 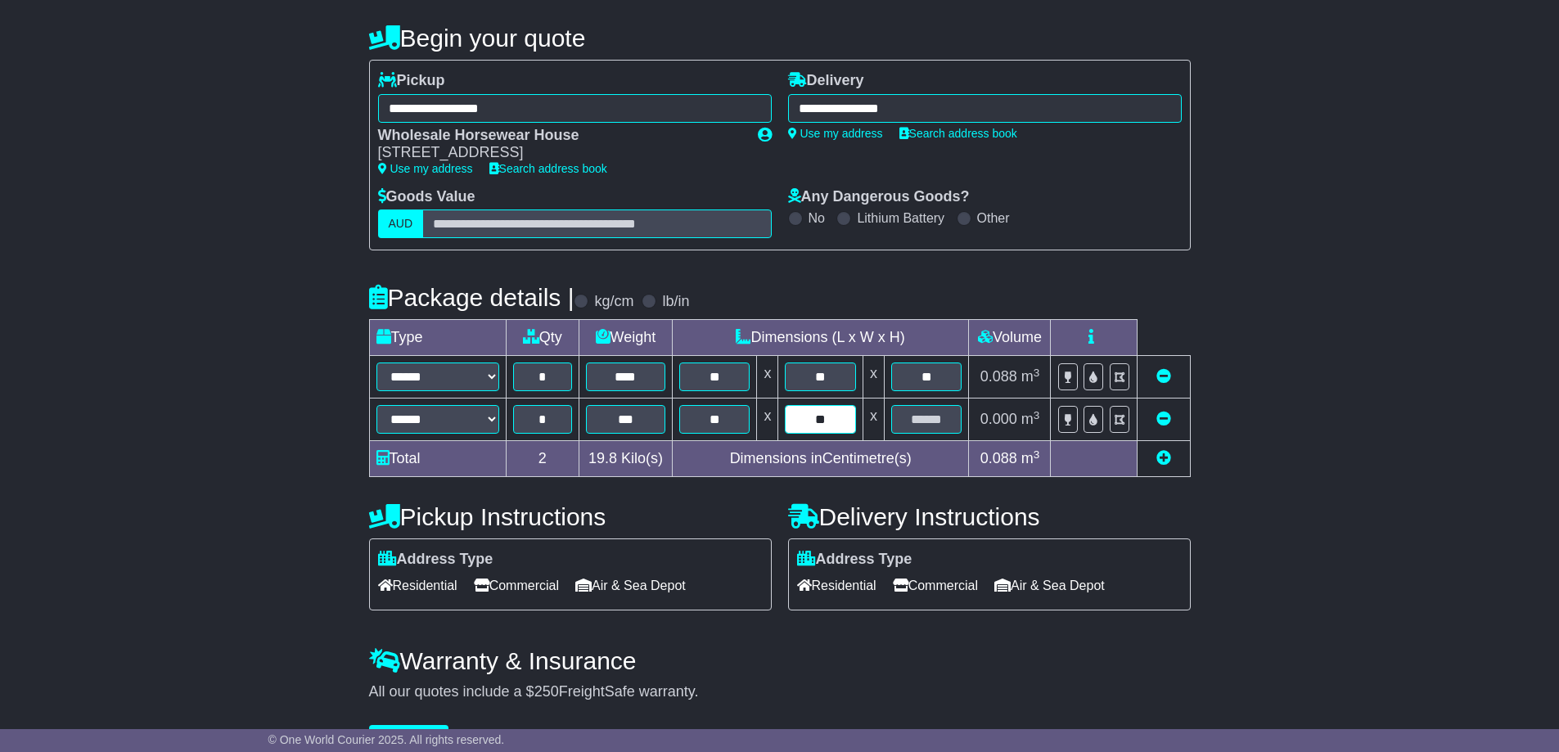 I want to click on div: Wholesale Horsewear House, so click(x=560, y=136).